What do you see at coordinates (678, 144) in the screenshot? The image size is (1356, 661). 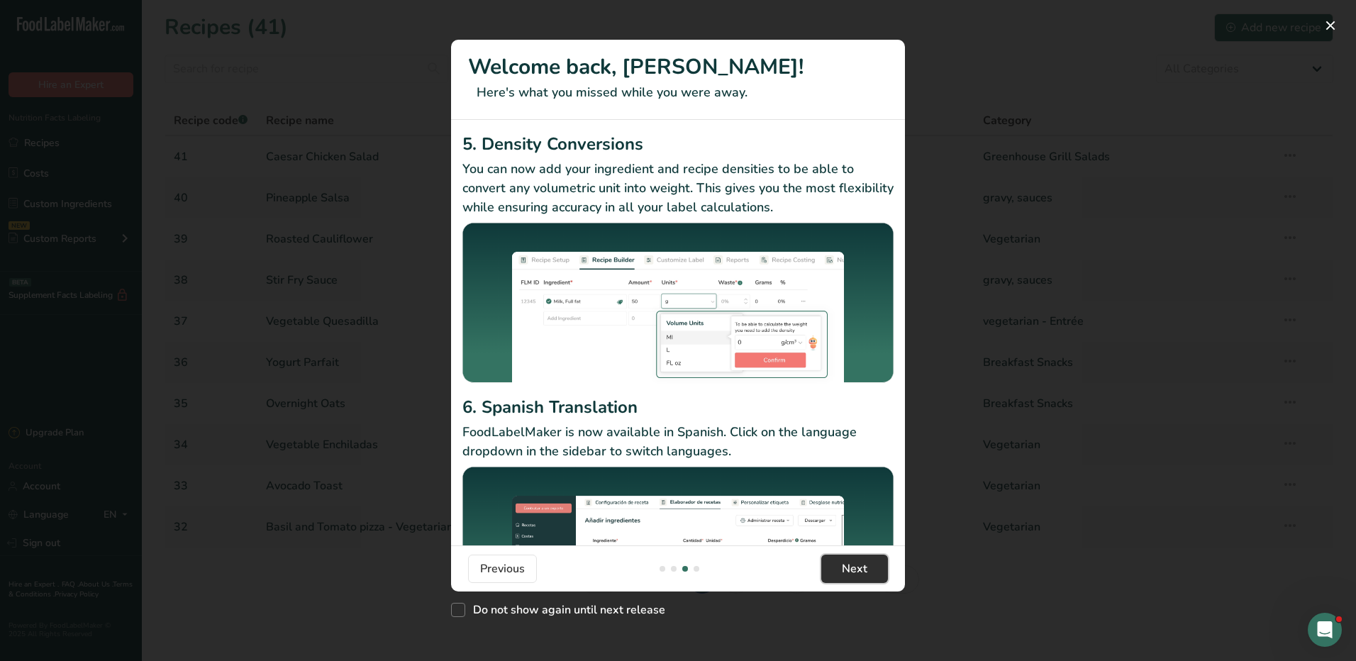 I see `h2: 5. Density Conversions` at bounding box center [678, 144].